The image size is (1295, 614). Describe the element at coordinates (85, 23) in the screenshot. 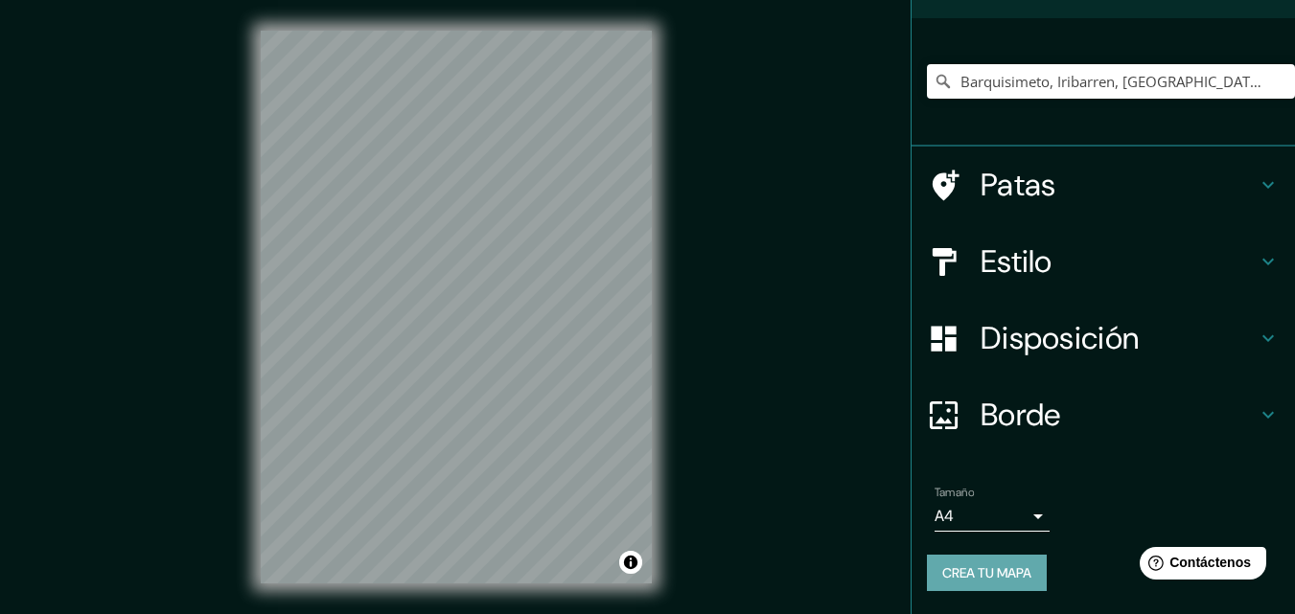

I see `font: Contáctenos` at that location.